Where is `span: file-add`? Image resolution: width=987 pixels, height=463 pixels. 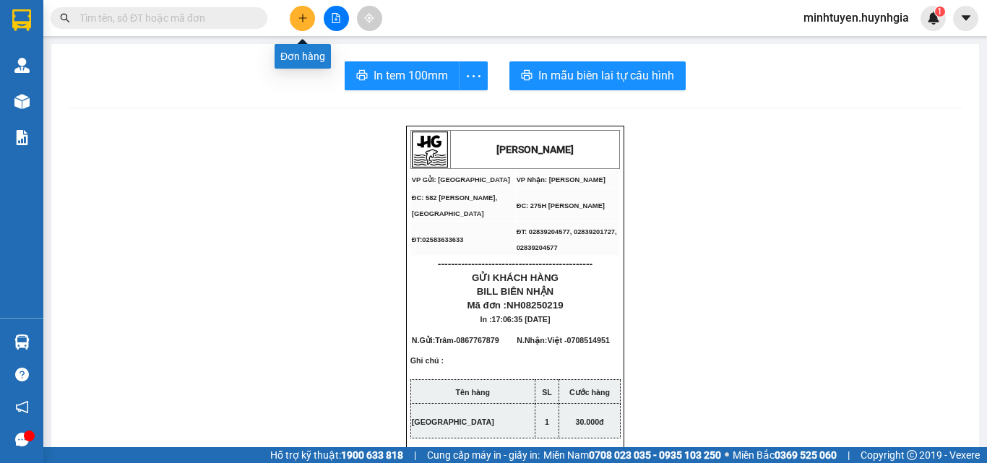 span: file-add is located at coordinates (336, 18).